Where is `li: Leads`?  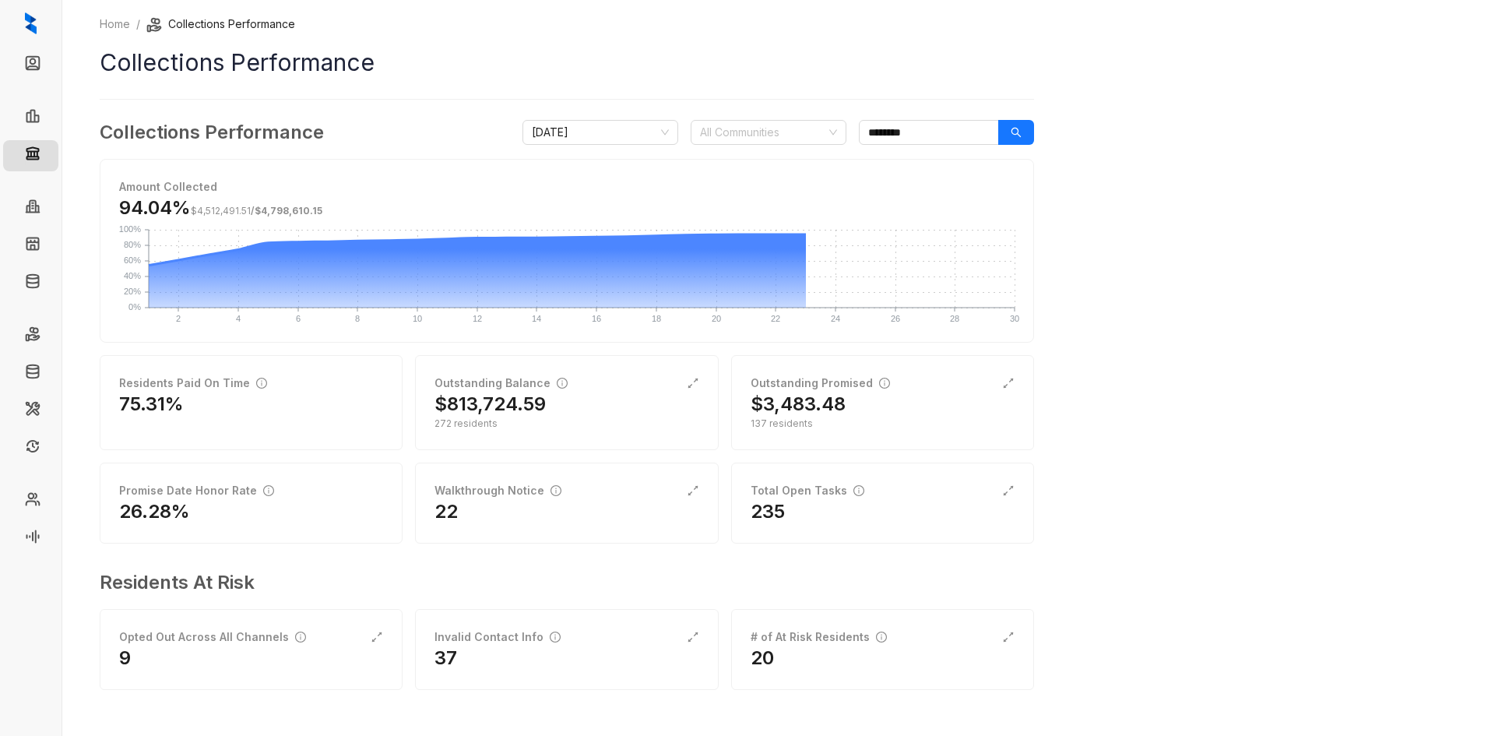
li: Leads is located at coordinates (30, 65).